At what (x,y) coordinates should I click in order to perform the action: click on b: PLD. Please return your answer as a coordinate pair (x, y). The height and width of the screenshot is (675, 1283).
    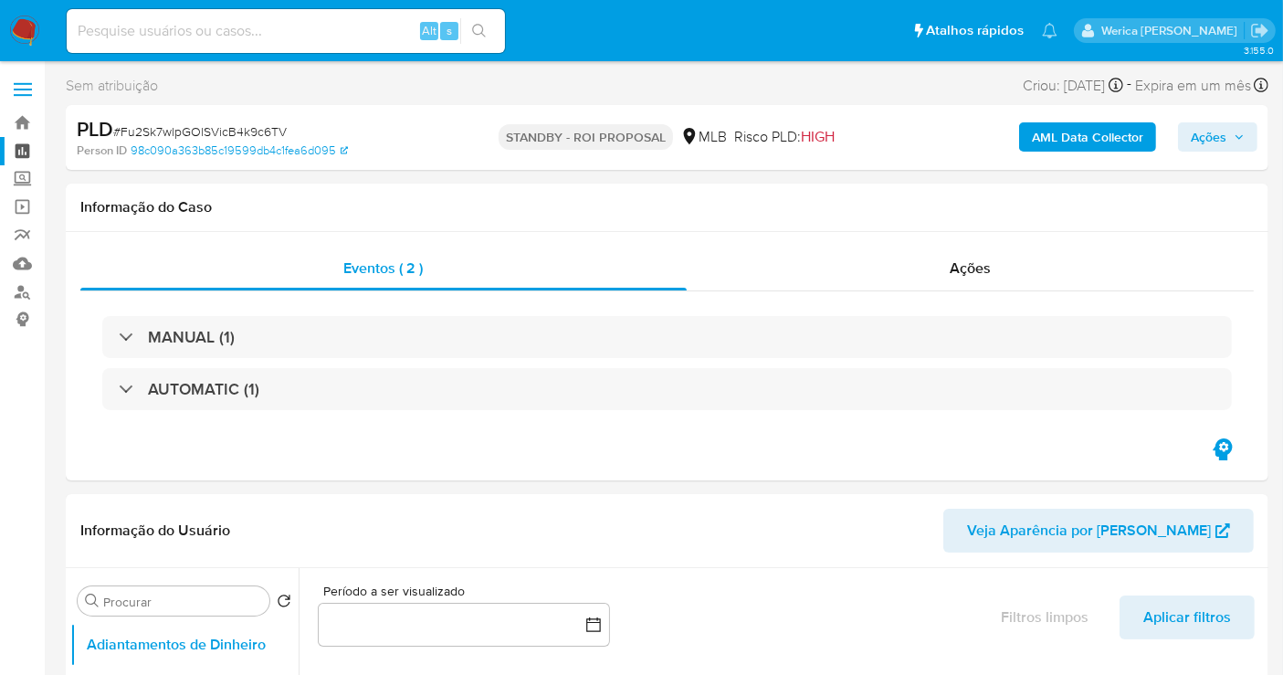
    Looking at the image, I should click on (95, 129).